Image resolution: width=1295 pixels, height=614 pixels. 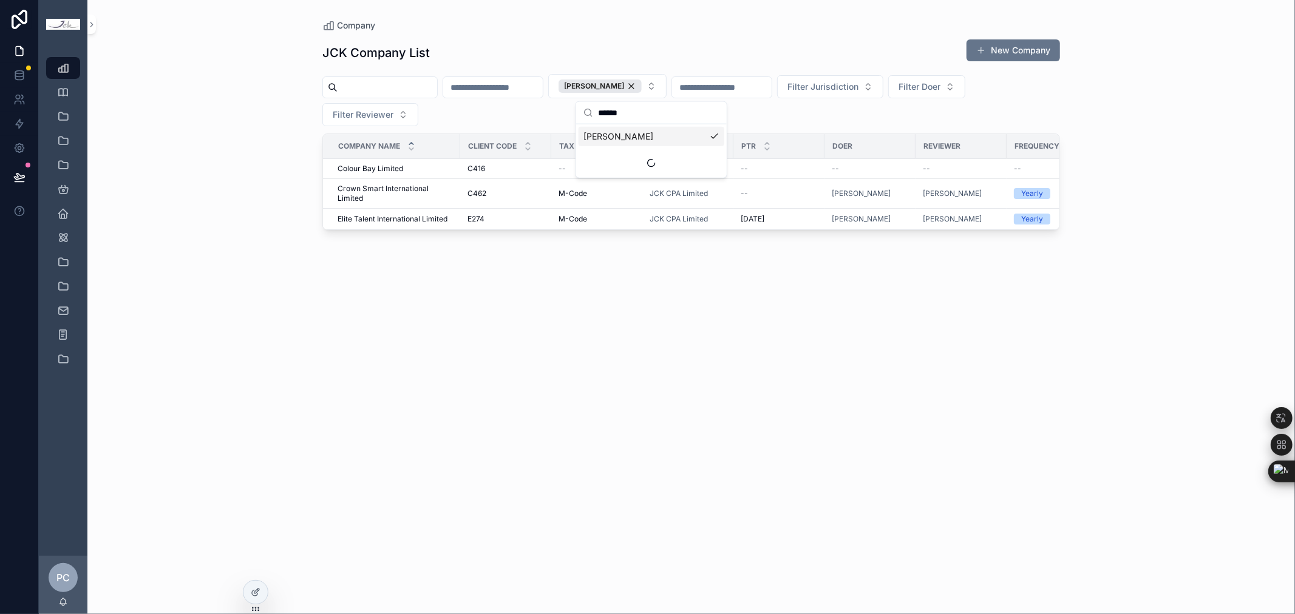 I want to click on a: Elite Talent International Limited, so click(x=395, y=219).